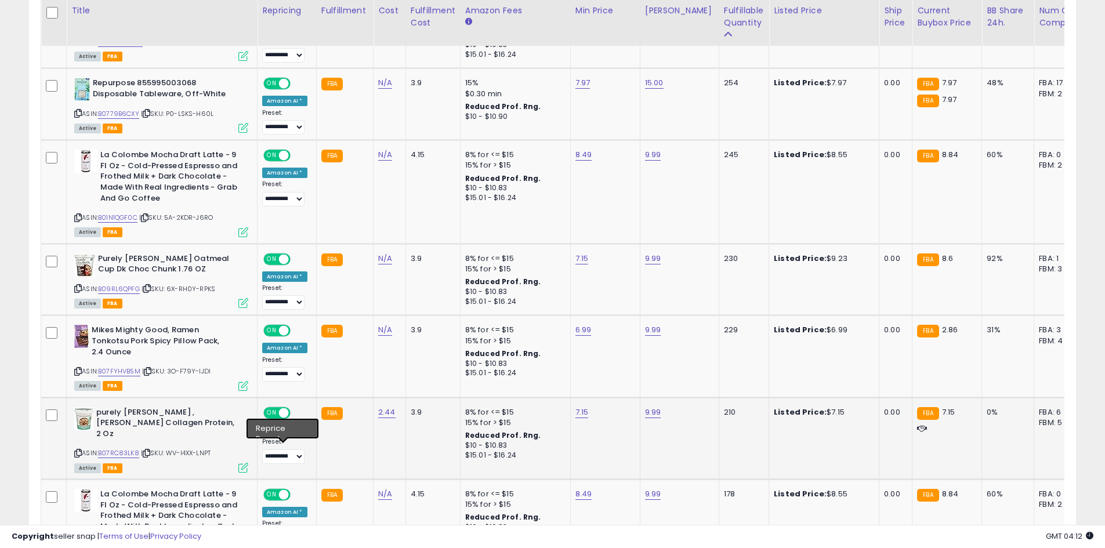 This screenshot has width=1105, height=548. I want to click on div: 31%, so click(1005, 330).